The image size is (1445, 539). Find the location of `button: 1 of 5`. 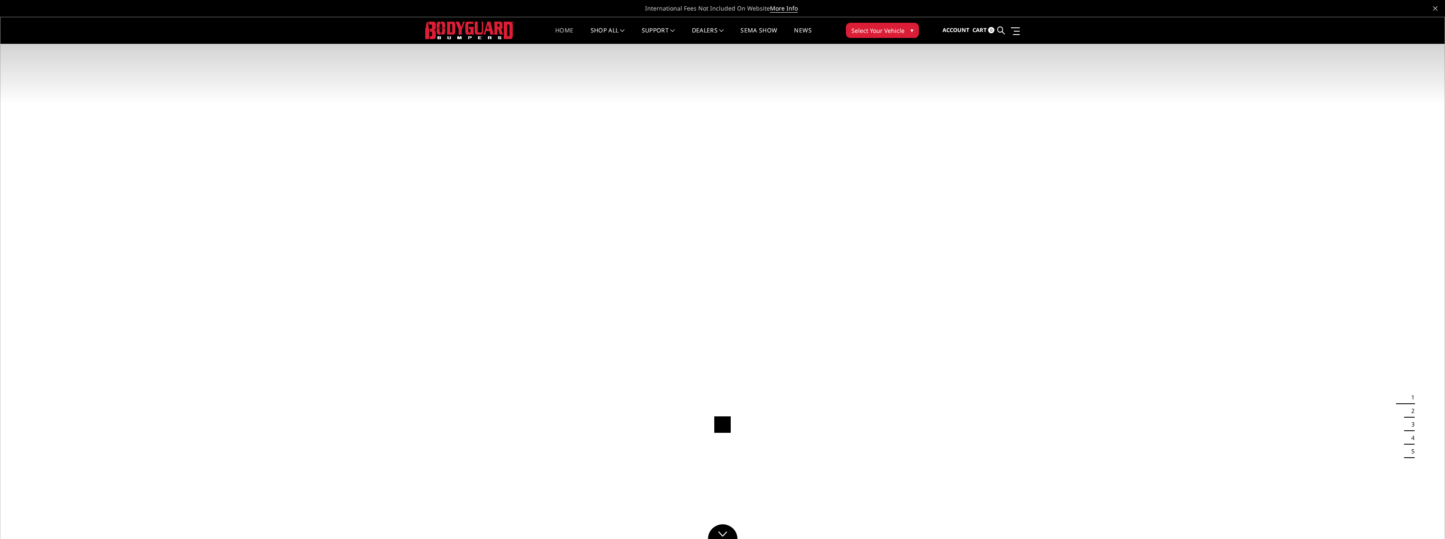

button: 1 of 5 is located at coordinates (1410, 398).